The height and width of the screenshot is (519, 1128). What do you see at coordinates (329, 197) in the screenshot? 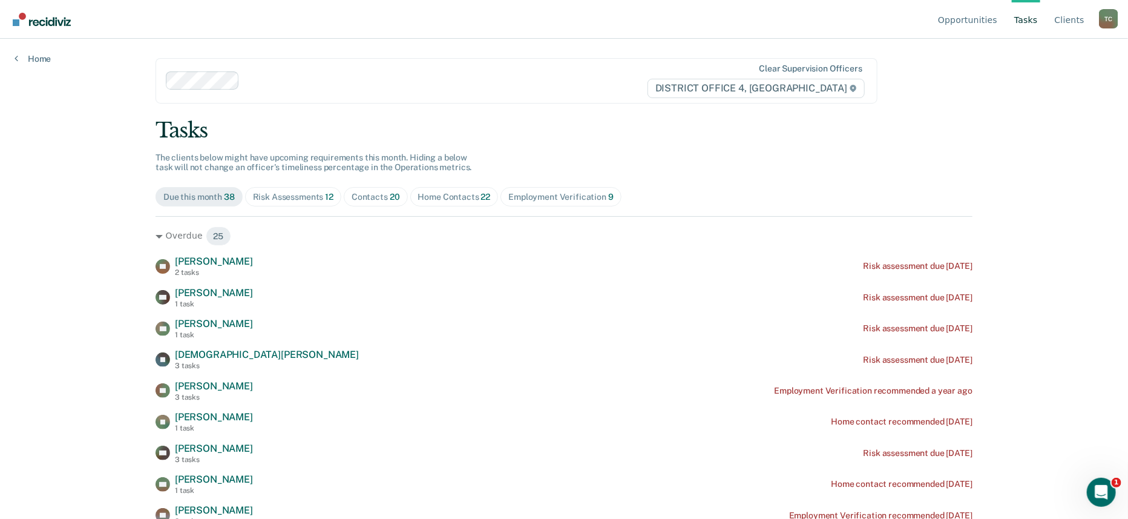
I see `span: 12` at bounding box center [329, 197].